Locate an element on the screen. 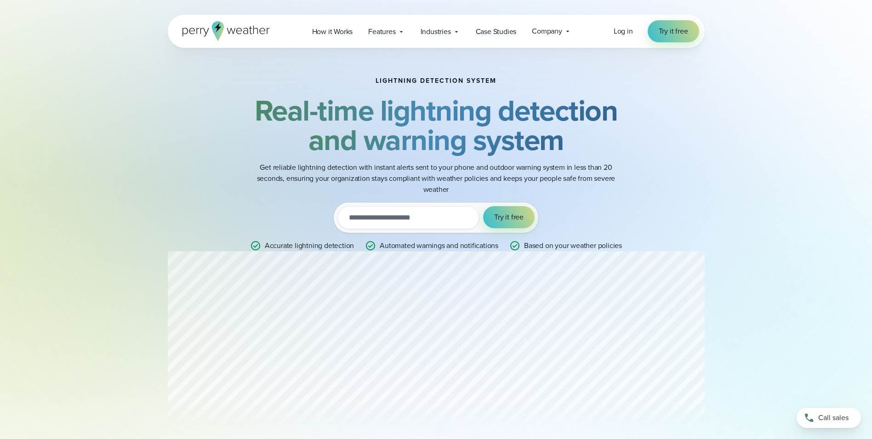 Image resolution: width=872 pixels, height=439 pixels. h1: Lightning detection system is located at coordinates (436, 81).